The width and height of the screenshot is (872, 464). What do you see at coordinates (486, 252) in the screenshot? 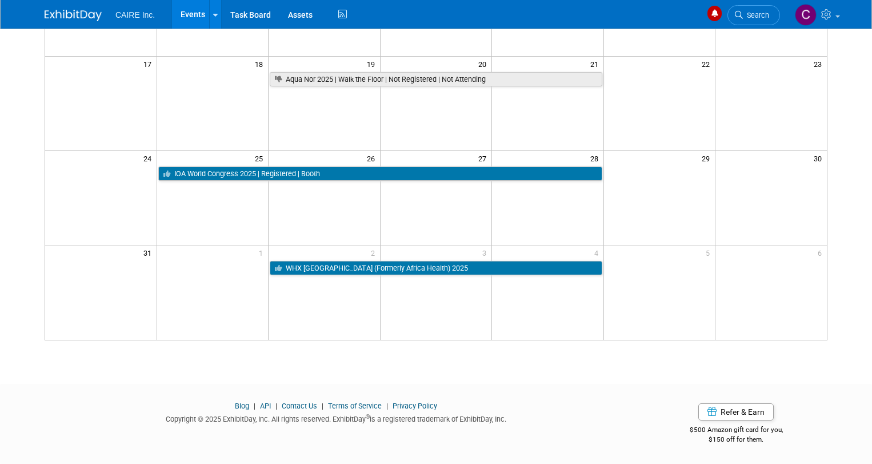
I see `span: 3` at bounding box center [486, 252].